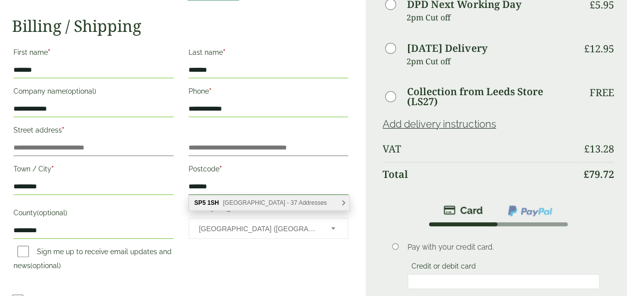 The width and height of the screenshot is (627, 296). I want to click on a: Add delivery instructions, so click(439, 124).